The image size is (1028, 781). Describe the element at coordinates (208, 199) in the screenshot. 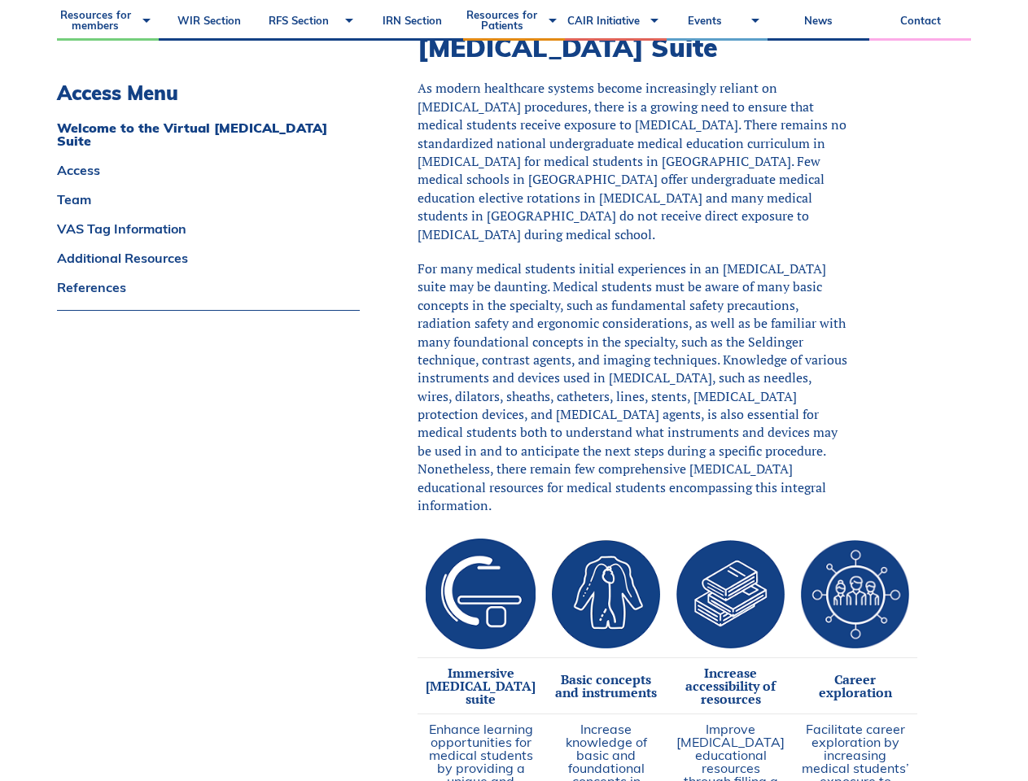

I see `a: Team` at that location.